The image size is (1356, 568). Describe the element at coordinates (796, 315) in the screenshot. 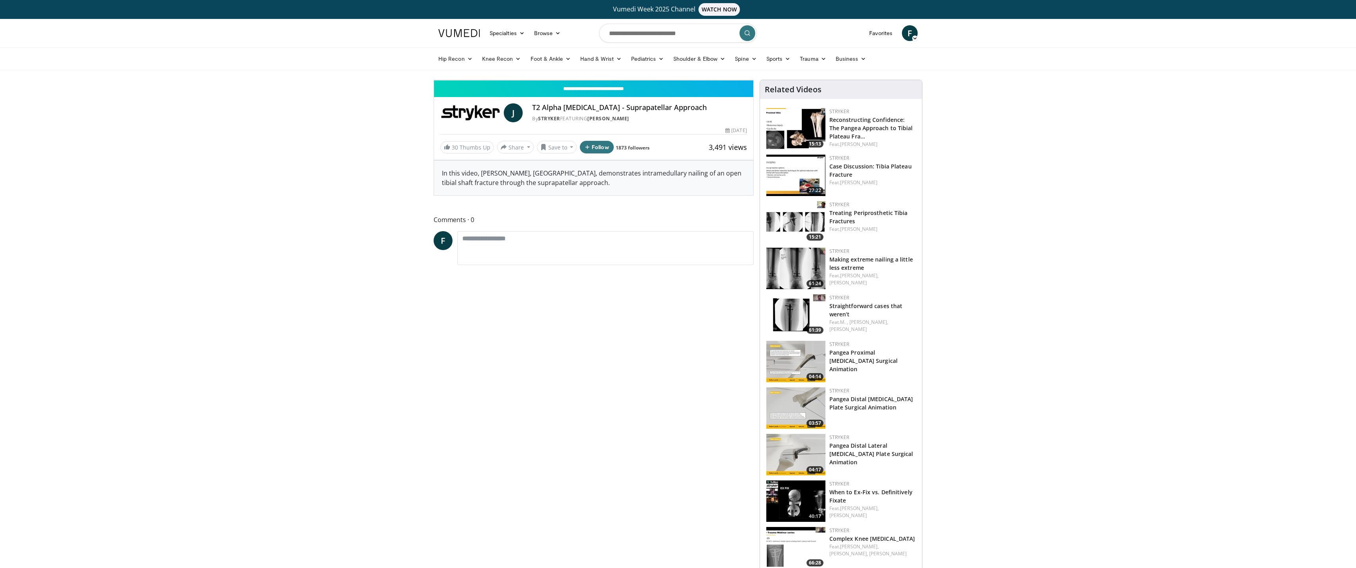

I see `img: adeeea91-82ef-47f4-b808-fa27a199ba70.150x105_q85_crop-smart_upscale.jpg` at that location.